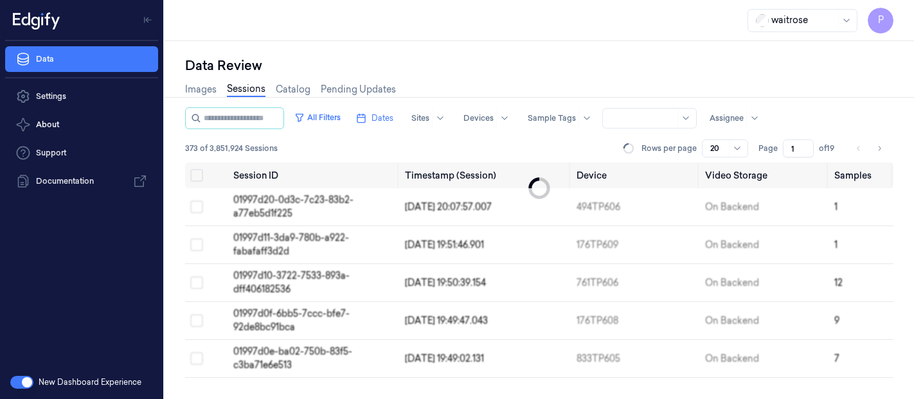 The height and width of the screenshot is (399, 914). What do you see at coordinates (636, 207) in the screenshot?
I see `div: 494TP606` at bounding box center [636, 207].